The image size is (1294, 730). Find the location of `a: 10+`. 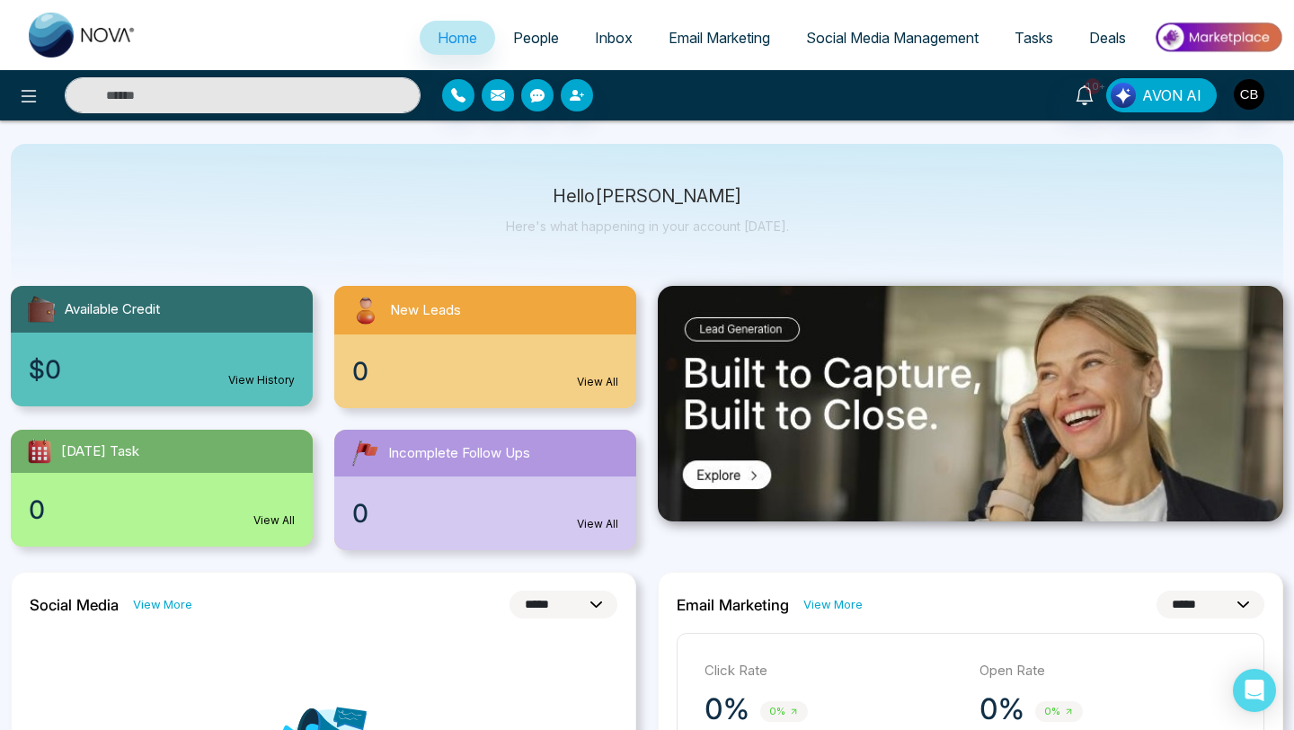

a: 10+ is located at coordinates (1085, 93).